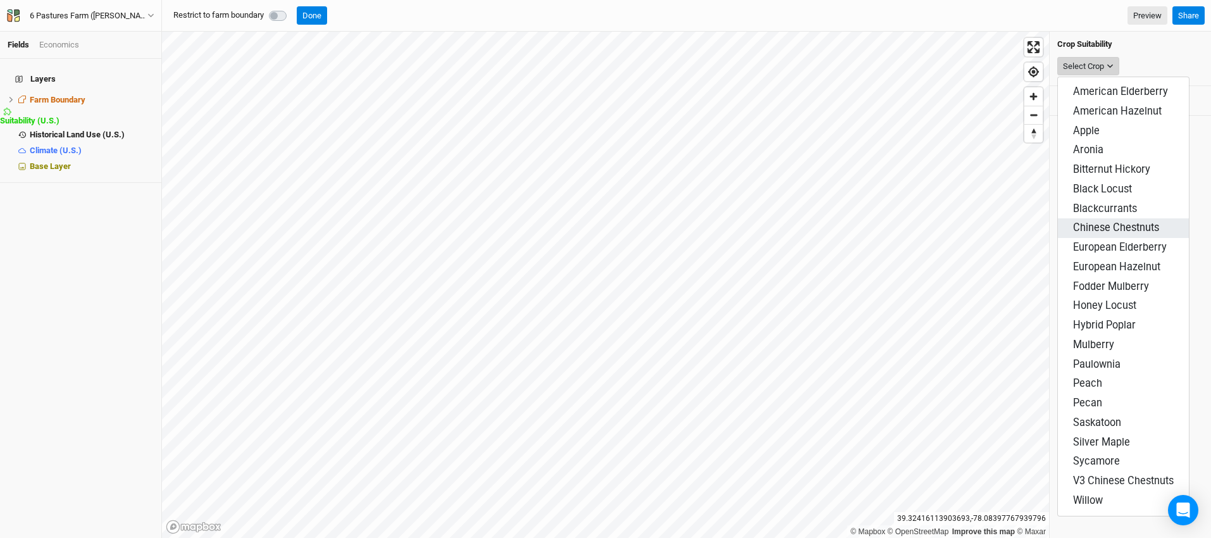  What do you see at coordinates (1093, 344) in the screenshot?
I see `span: Mulberry` at bounding box center [1093, 344].